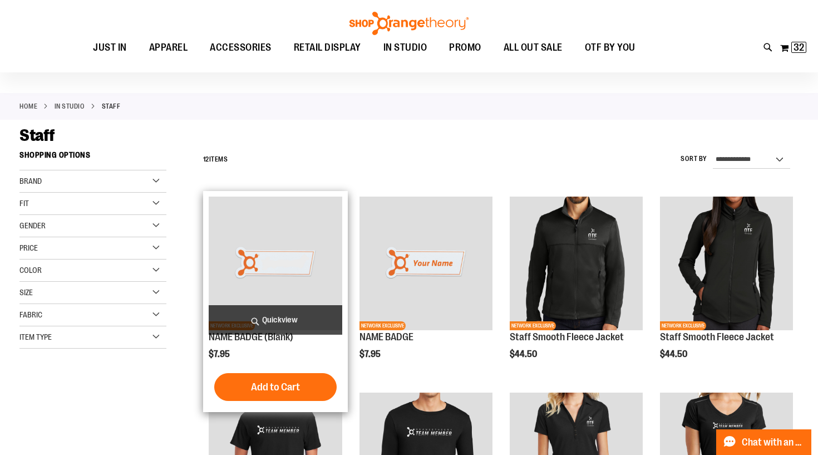  What do you see at coordinates (169, 47) in the screenshot?
I see `span: APPAREL` at bounding box center [169, 47].